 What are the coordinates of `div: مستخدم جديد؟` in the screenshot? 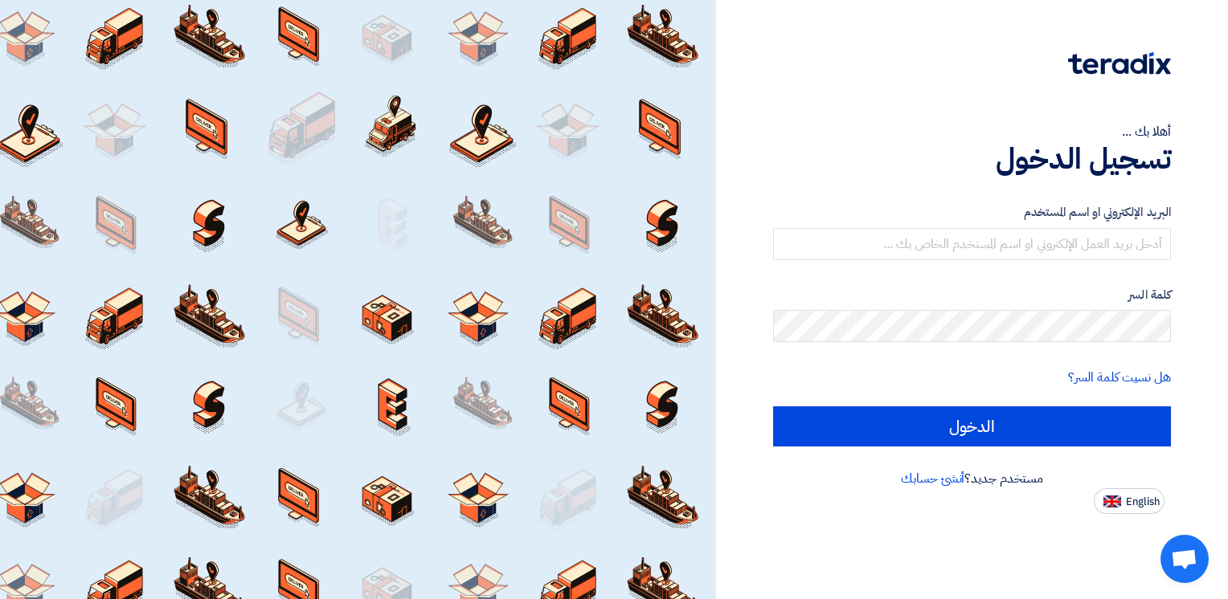 It's located at (971, 479).